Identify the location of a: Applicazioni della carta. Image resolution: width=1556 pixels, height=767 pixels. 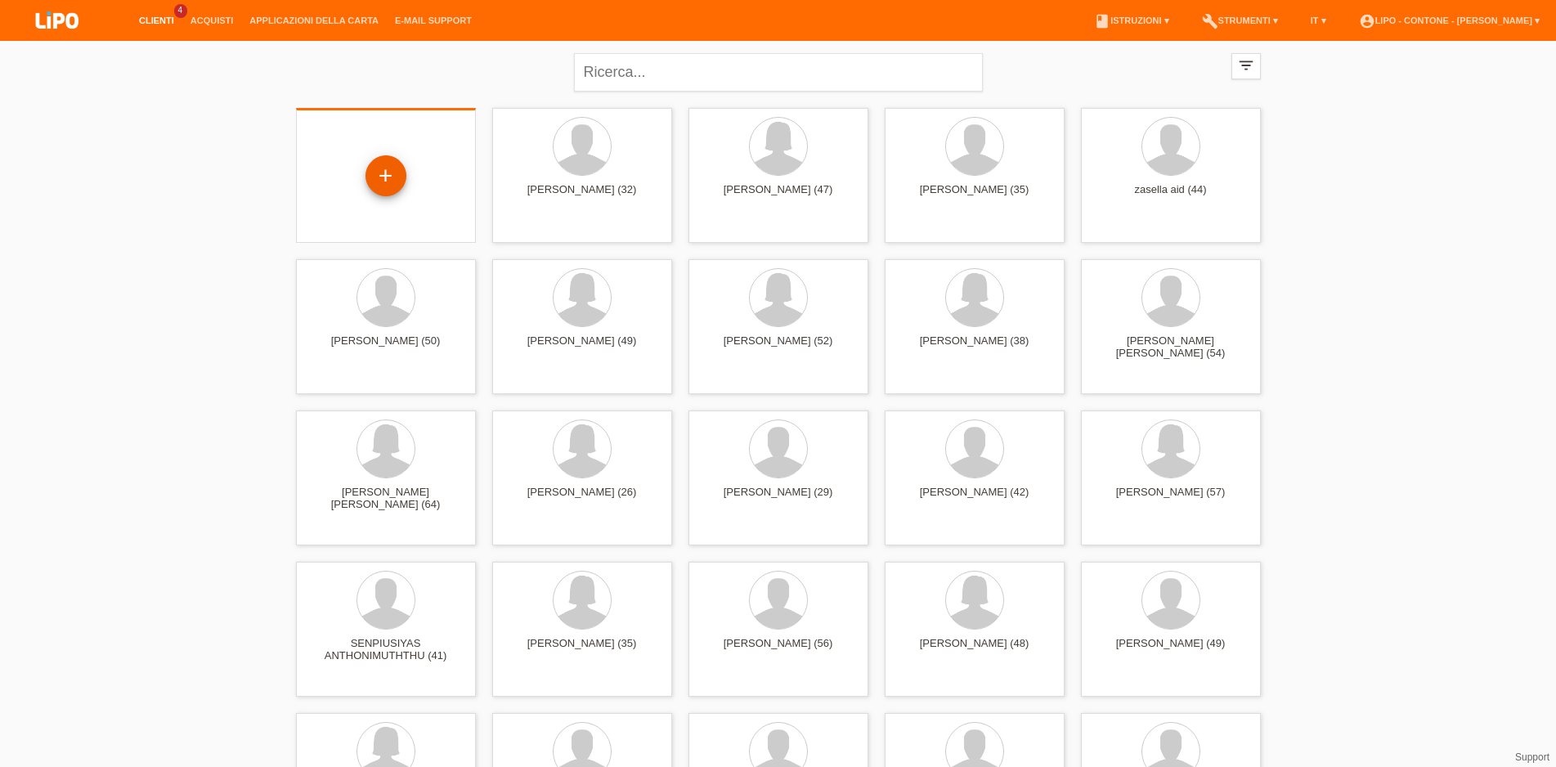
(314, 20).